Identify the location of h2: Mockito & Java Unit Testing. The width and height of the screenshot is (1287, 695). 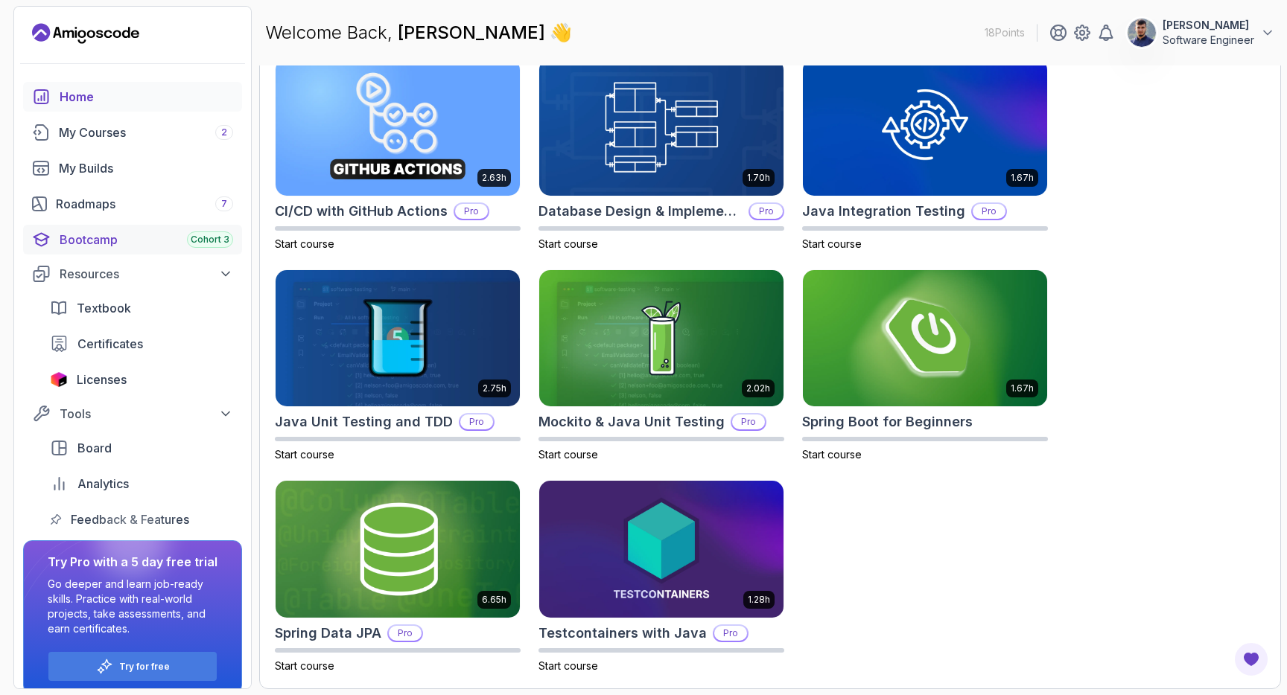
(631, 422).